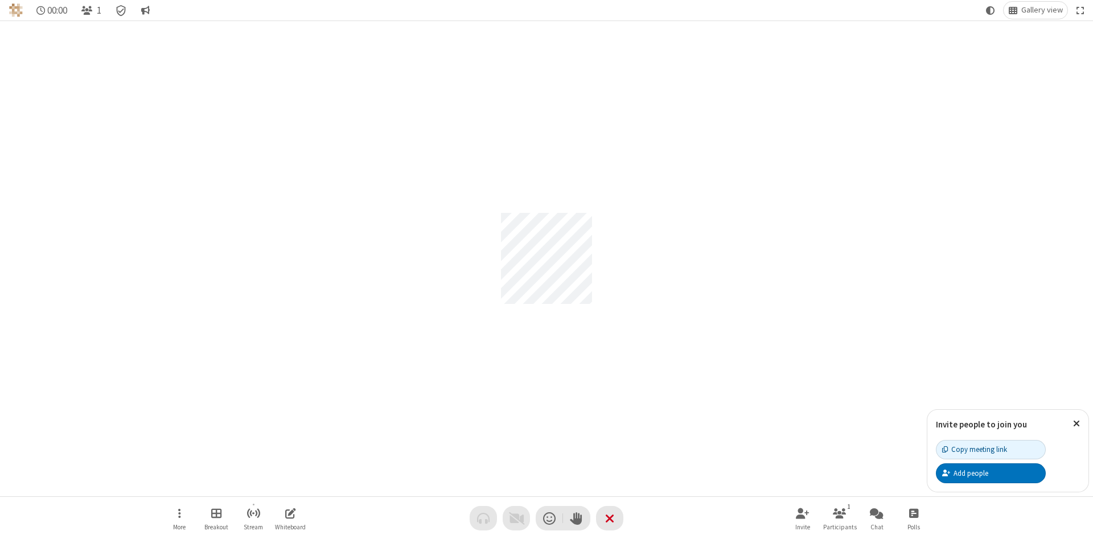  Describe the element at coordinates (975, 449) in the screenshot. I see `div: Copy meeting link` at that location.